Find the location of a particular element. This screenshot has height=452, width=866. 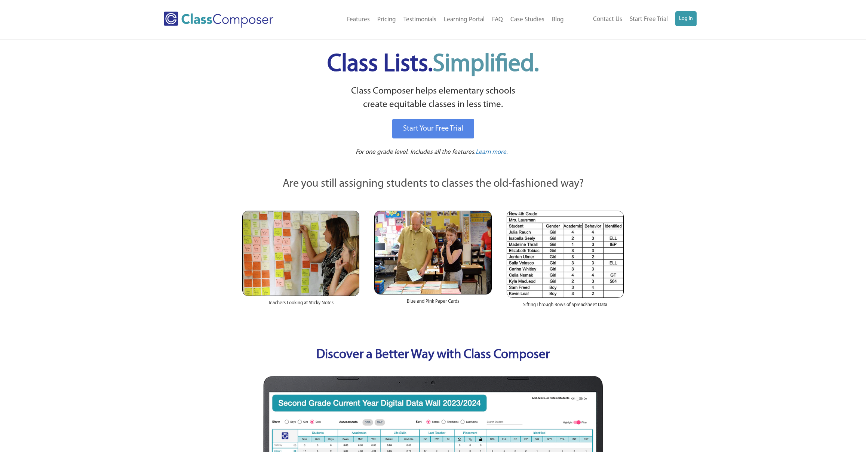

span: Start Your Free Trial is located at coordinates (433, 129).